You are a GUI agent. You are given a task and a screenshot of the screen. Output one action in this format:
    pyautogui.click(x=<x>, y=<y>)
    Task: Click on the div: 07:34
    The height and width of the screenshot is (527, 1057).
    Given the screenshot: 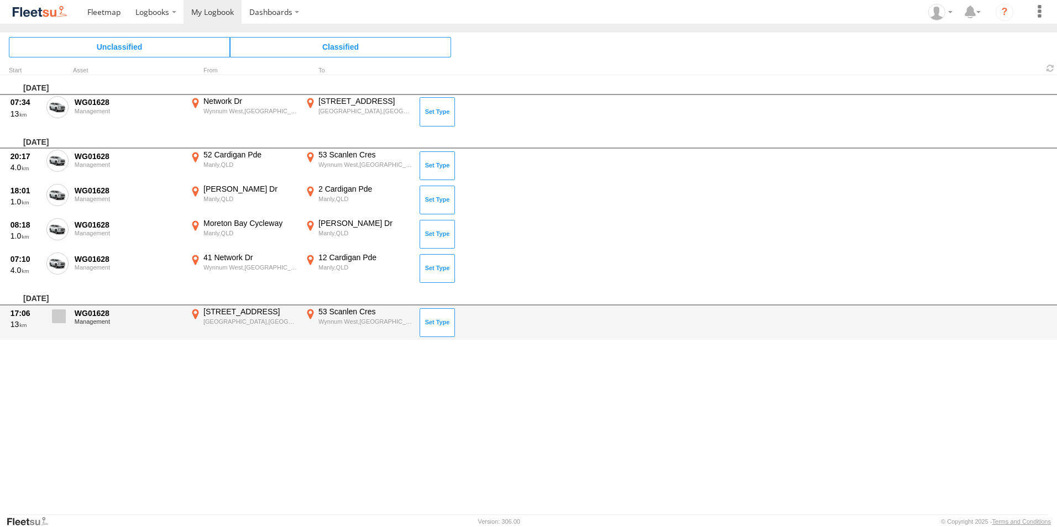 What is the action you would take?
    pyautogui.click(x=25, y=102)
    